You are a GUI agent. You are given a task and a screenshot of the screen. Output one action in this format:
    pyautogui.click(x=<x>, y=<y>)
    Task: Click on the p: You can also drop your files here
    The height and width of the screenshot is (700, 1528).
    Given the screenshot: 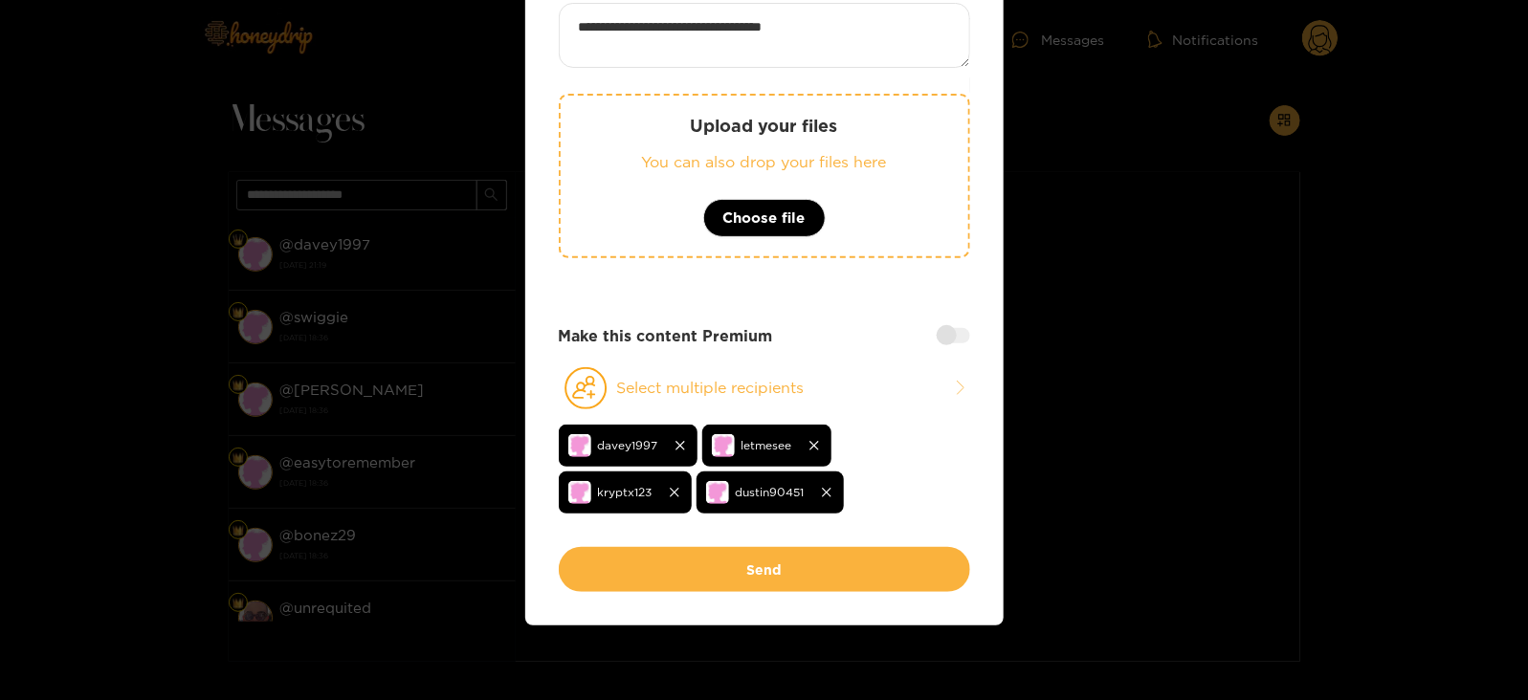 What is the action you would take?
    pyautogui.click(x=764, y=162)
    